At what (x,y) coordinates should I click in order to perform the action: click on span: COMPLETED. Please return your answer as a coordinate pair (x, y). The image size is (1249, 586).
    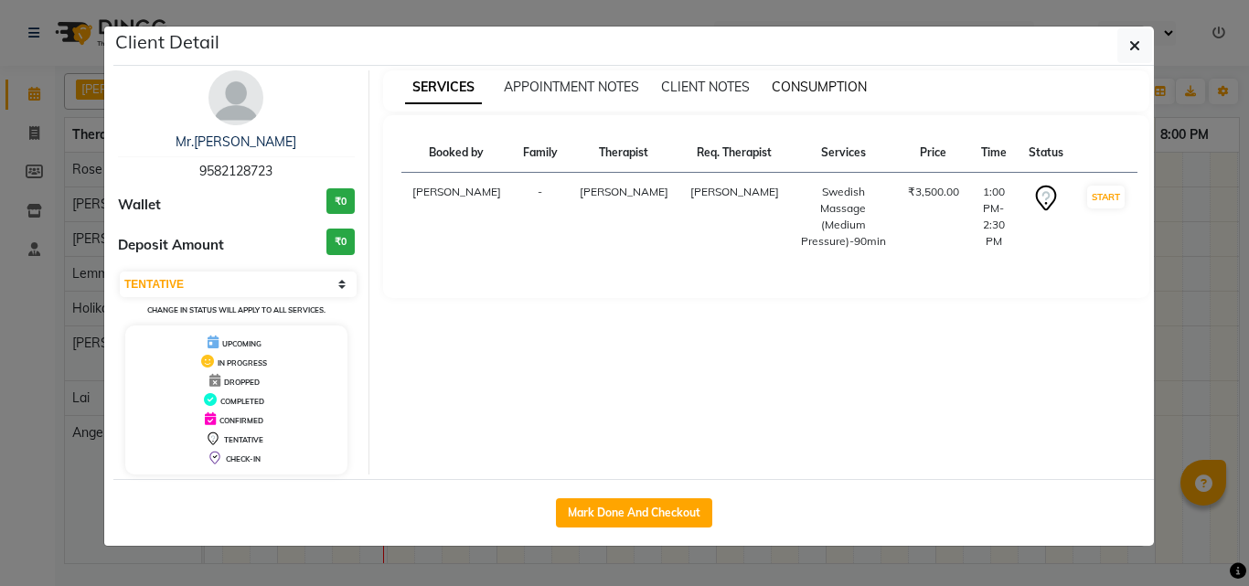
    Looking at the image, I should click on (242, 402).